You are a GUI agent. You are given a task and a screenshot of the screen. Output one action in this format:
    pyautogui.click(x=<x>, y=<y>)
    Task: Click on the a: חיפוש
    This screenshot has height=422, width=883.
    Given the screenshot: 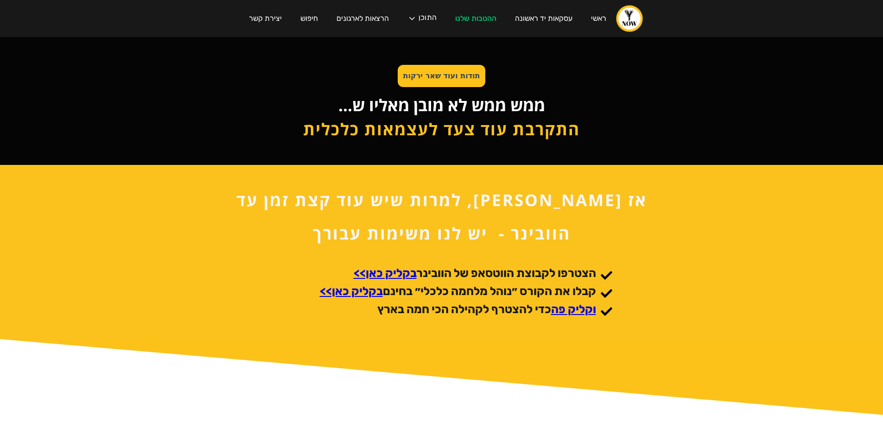 What is the action you would take?
    pyautogui.click(x=309, y=19)
    